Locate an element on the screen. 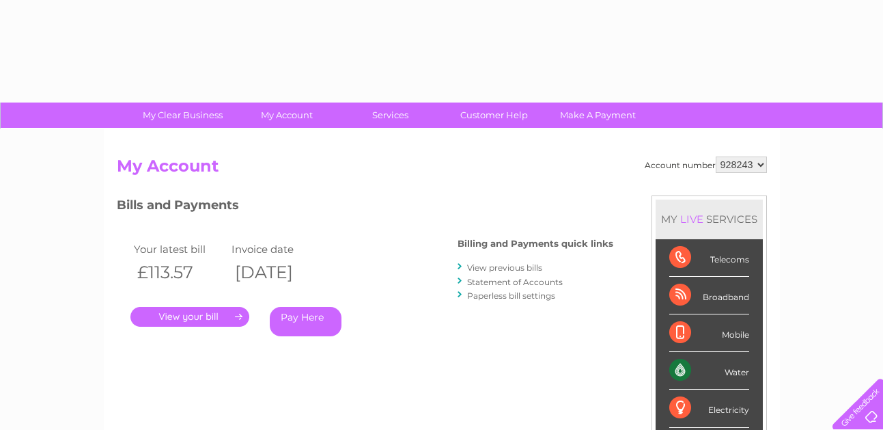 The width and height of the screenshot is (883, 430). a: My Account is located at coordinates (286, 115).